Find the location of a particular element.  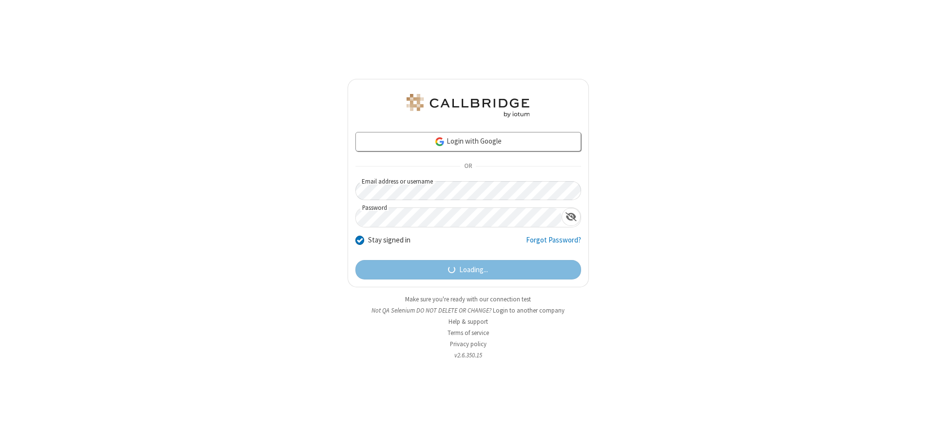

li: Not QA Selenium DO NOT DELETE OR CHANGE? is located at coordinates (468, 310).